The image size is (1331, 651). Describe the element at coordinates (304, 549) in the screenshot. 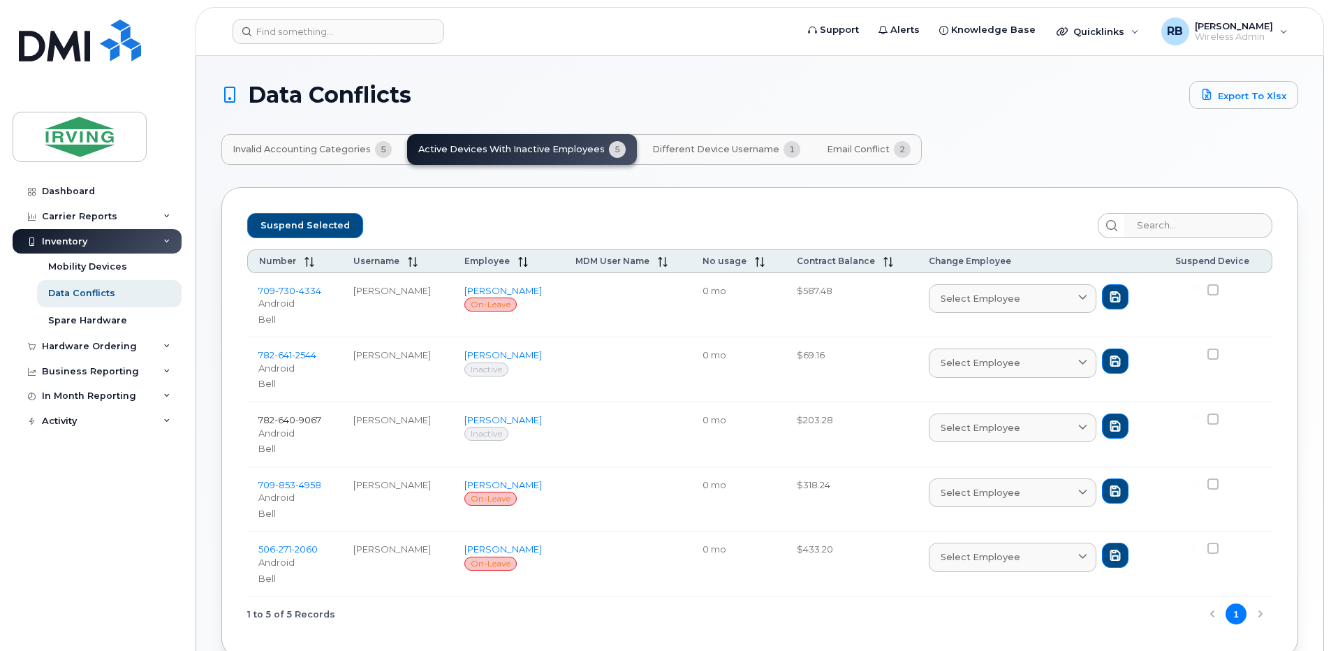

I see `span: 2060` at that location.